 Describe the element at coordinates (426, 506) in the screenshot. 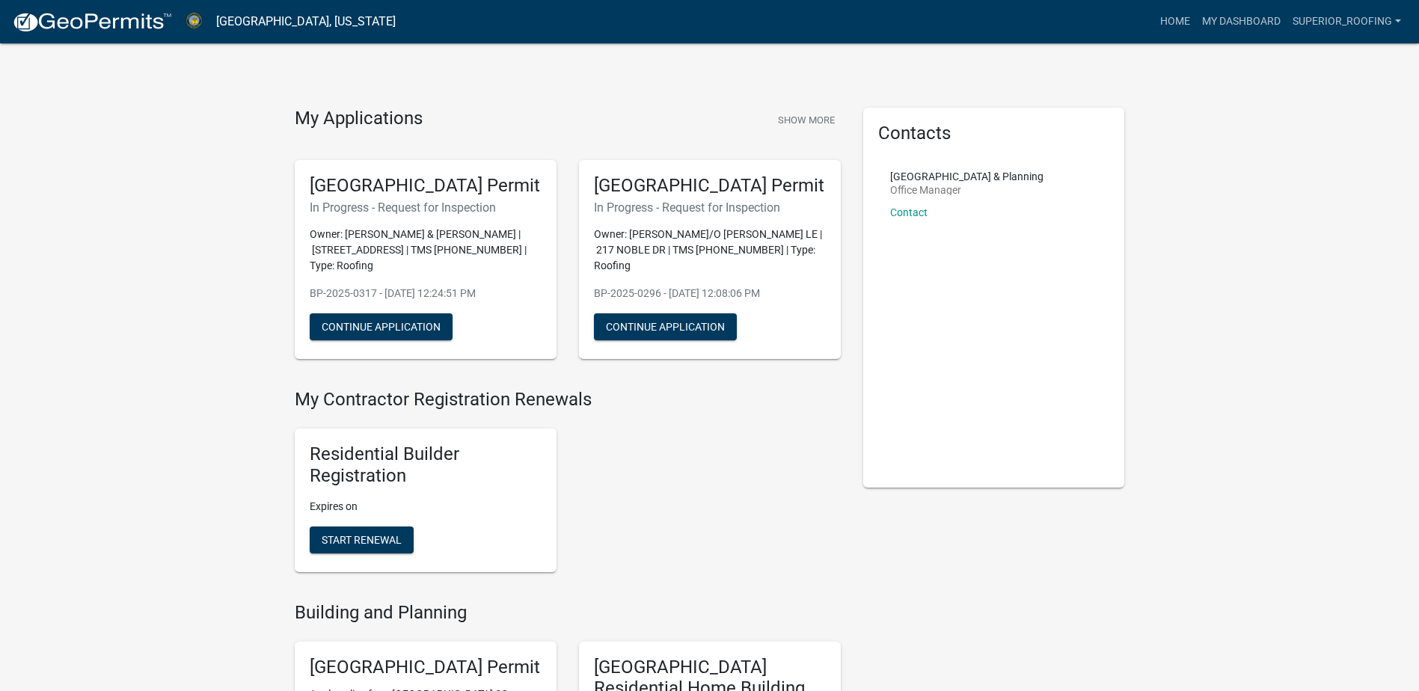

I see `p: Expires on` at that location.